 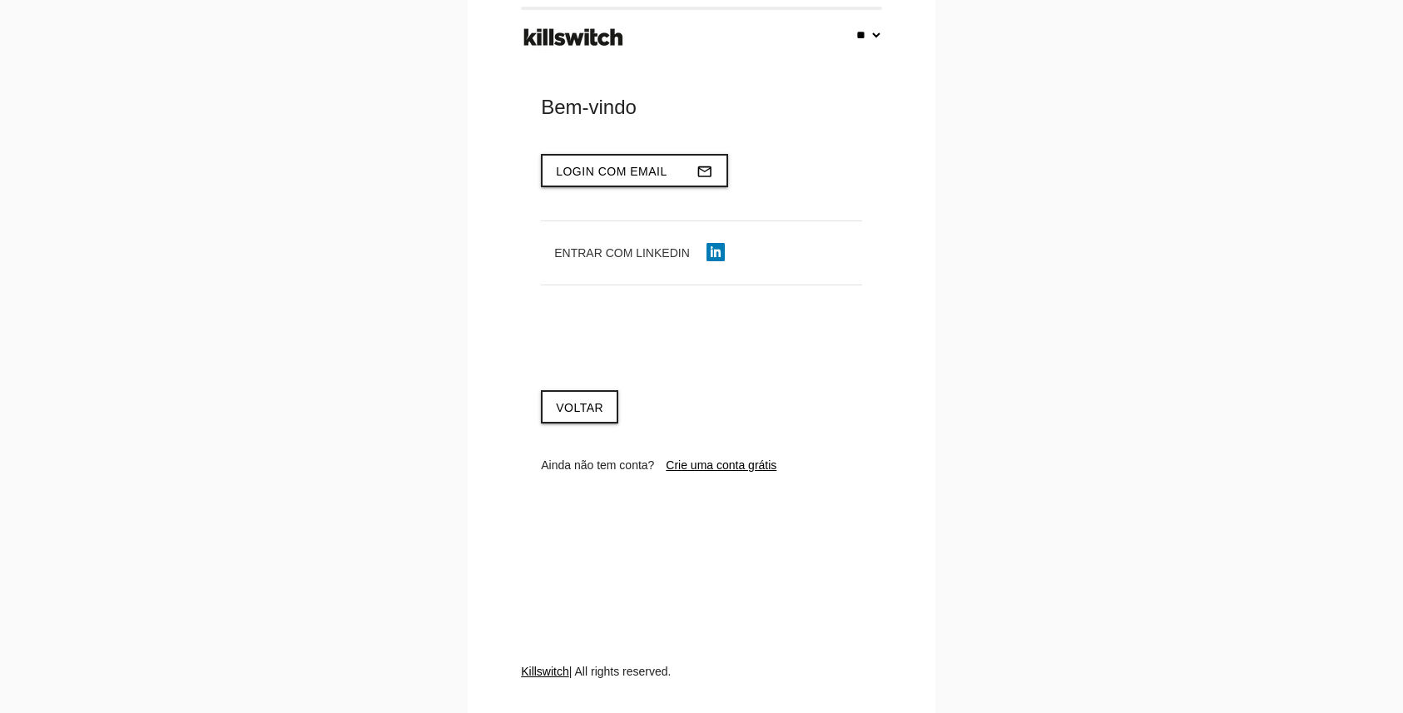 I want to click on a: Crie uma conta grátis, so click(x=721, y=465).